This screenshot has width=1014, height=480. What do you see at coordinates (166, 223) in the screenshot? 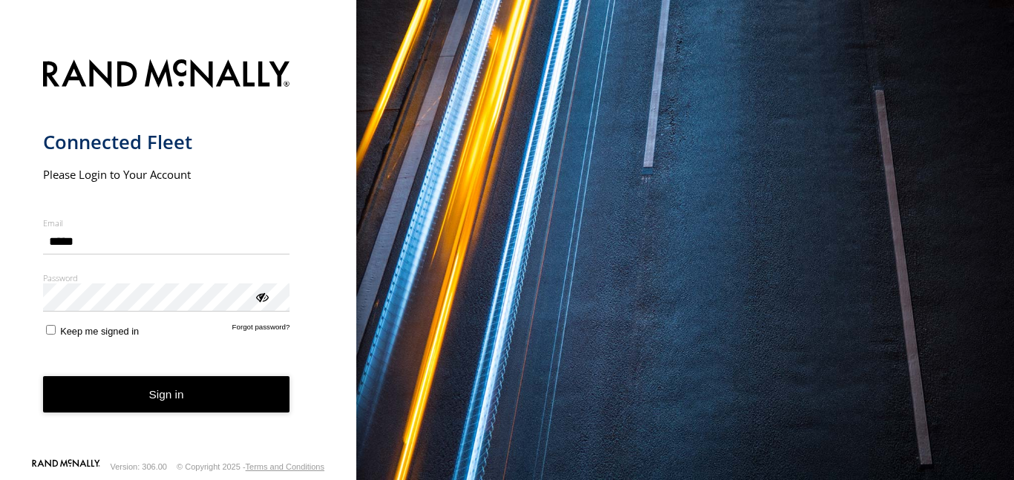
I see `label: Email` at bounding box center [166, 223].